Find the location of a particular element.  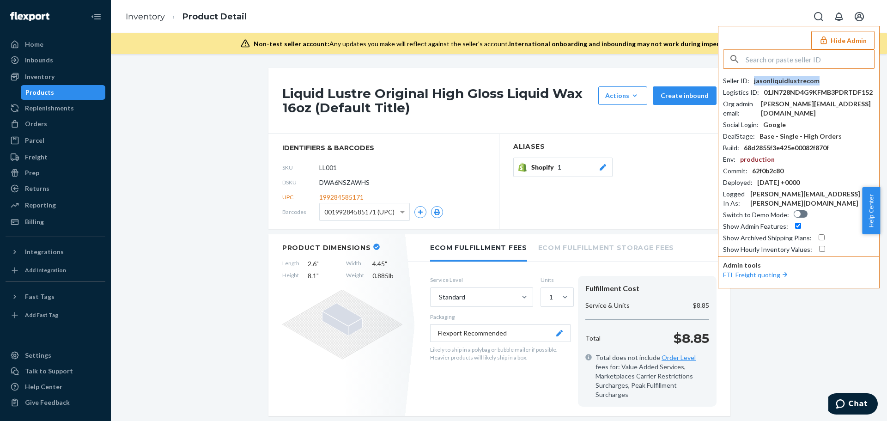

div: DealStage : is located at coordinates (739, 136).